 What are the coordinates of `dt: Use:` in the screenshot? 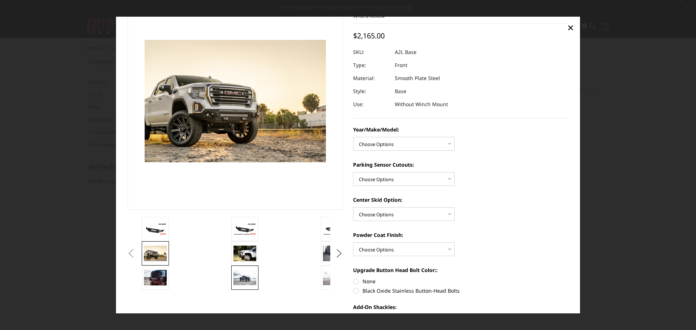 It's located at (371, 104).